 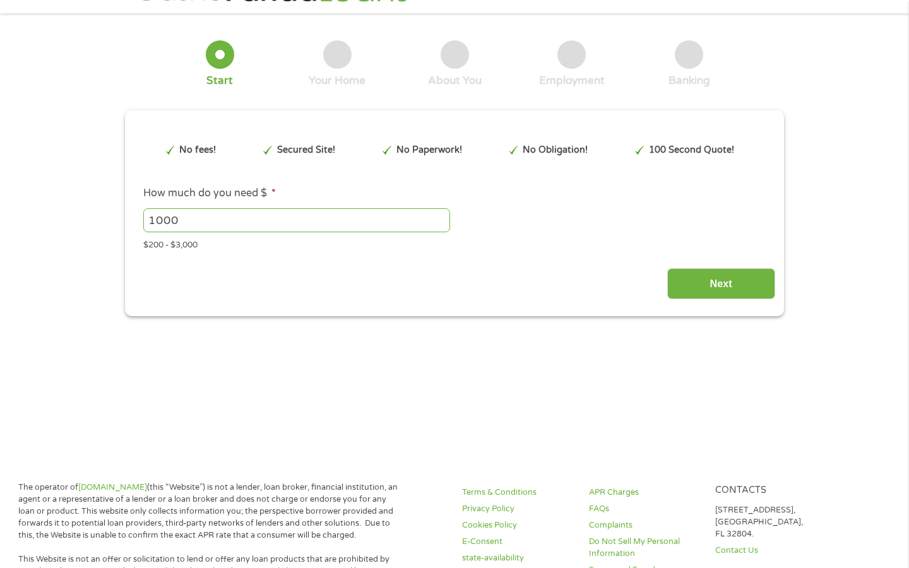 What do you see at coordinates (555, 150) in the screenshot?
I see `p: No Obligation!` at bounding box center [555, 150].